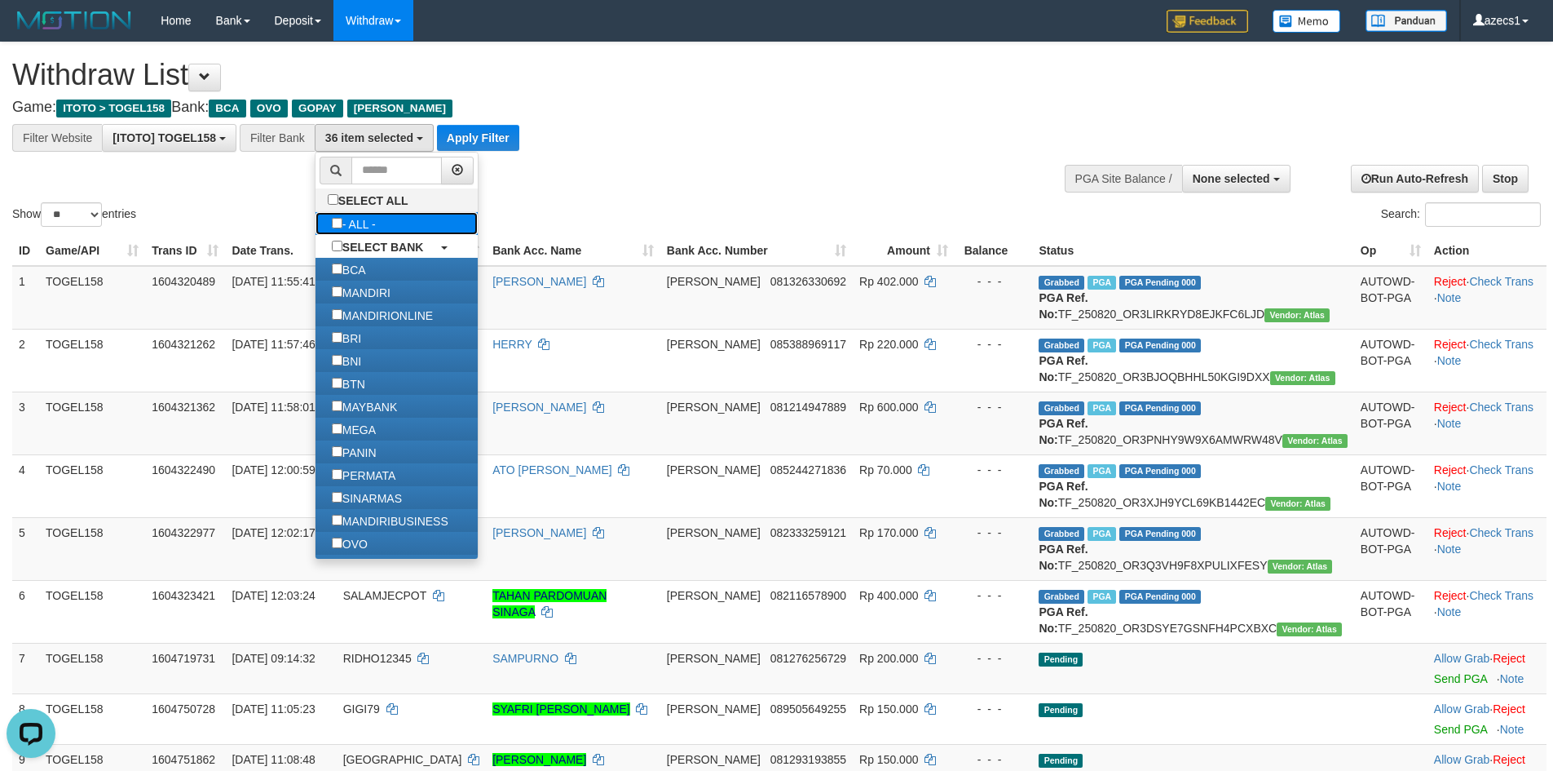  I want to click on a: Note, so click(1450, 298).